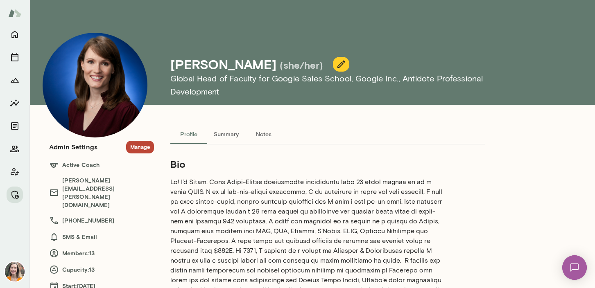 Image resolution: width=595 pixels, height=288 pixels. I want to click on button: Client app, so click(15, 172).